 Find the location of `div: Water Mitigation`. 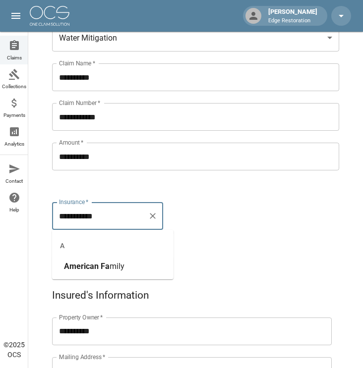

div: Water Mitigation is located at coordinates (195, 38).